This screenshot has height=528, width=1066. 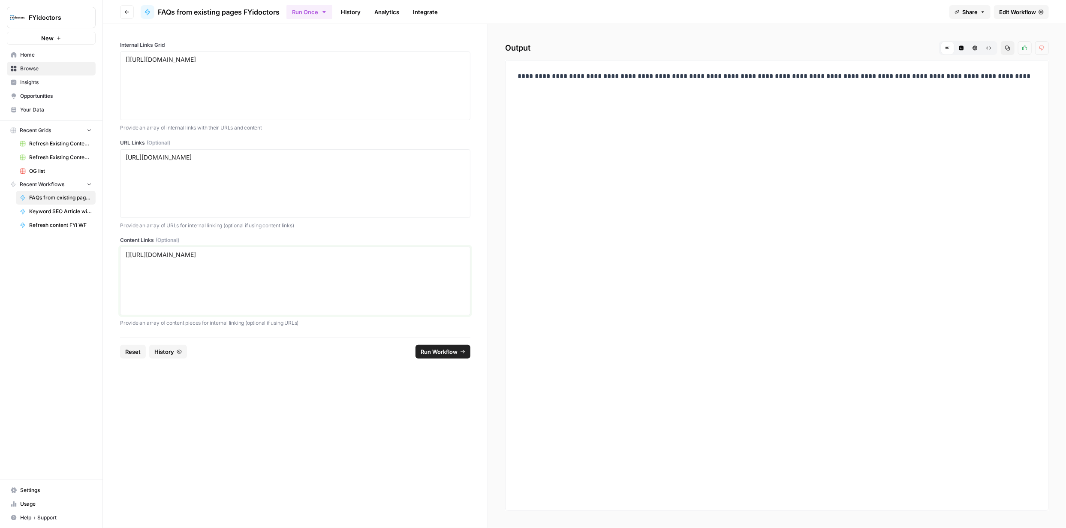 I want to click on a: Browse, so click(x=51, y=69).